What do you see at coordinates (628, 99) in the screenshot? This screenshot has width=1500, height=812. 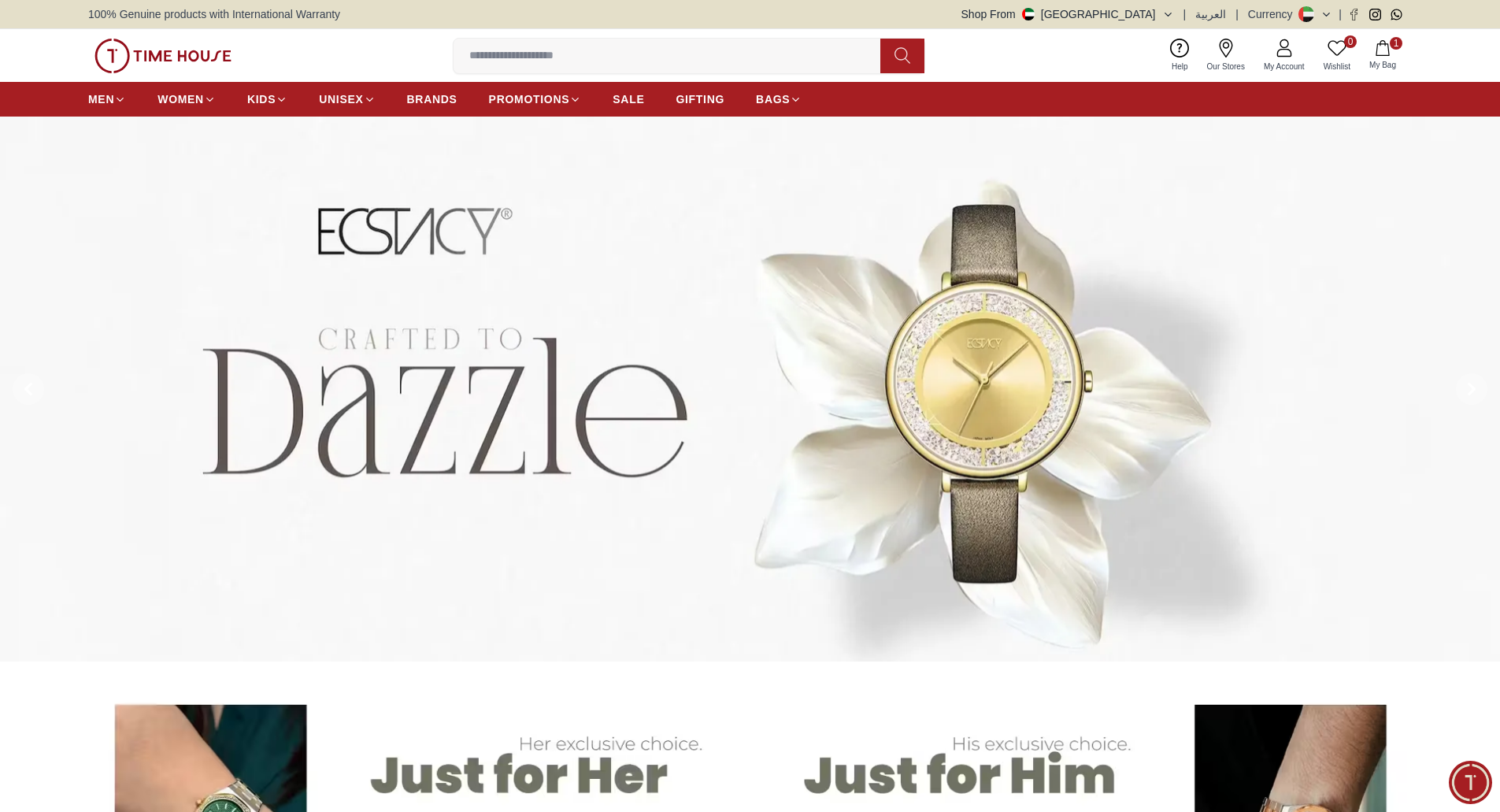 I see `span: SALE` at bounding box center [628, 99].